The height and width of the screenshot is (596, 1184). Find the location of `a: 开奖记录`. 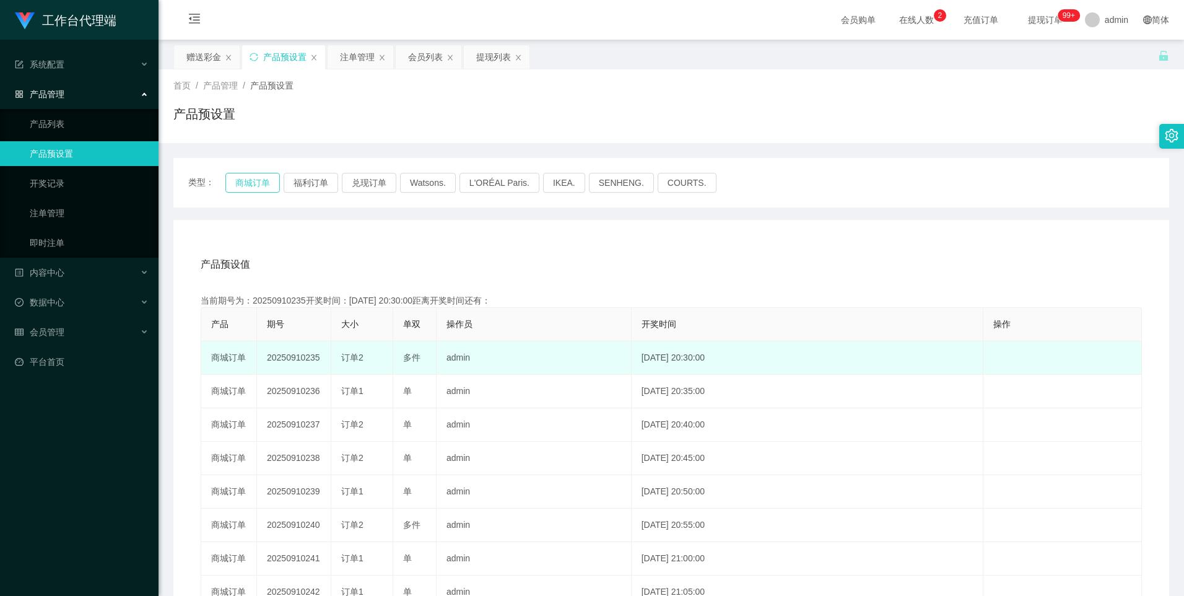

a: 开奖记录 is located at coordinates (89, 183).